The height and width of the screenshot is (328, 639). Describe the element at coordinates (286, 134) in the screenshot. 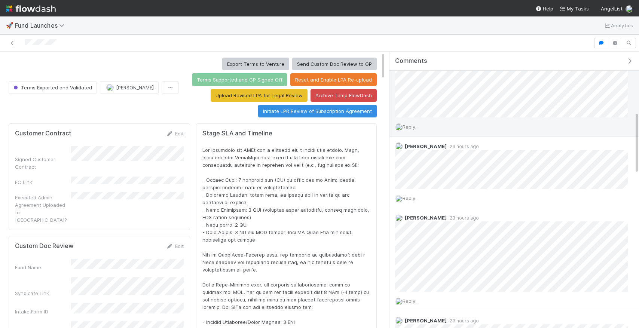

I see `h5: Stage SLA and Timeline` at that location.